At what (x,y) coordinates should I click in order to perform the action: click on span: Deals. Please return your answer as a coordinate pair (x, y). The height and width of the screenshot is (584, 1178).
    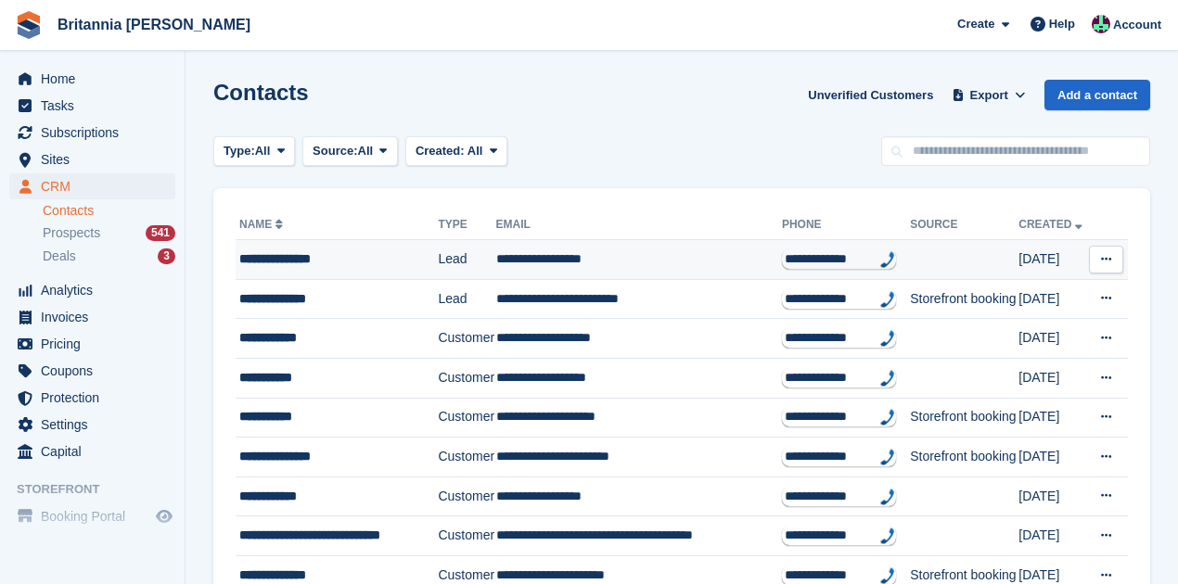
    Looking at the image, I should click on (59, 256).